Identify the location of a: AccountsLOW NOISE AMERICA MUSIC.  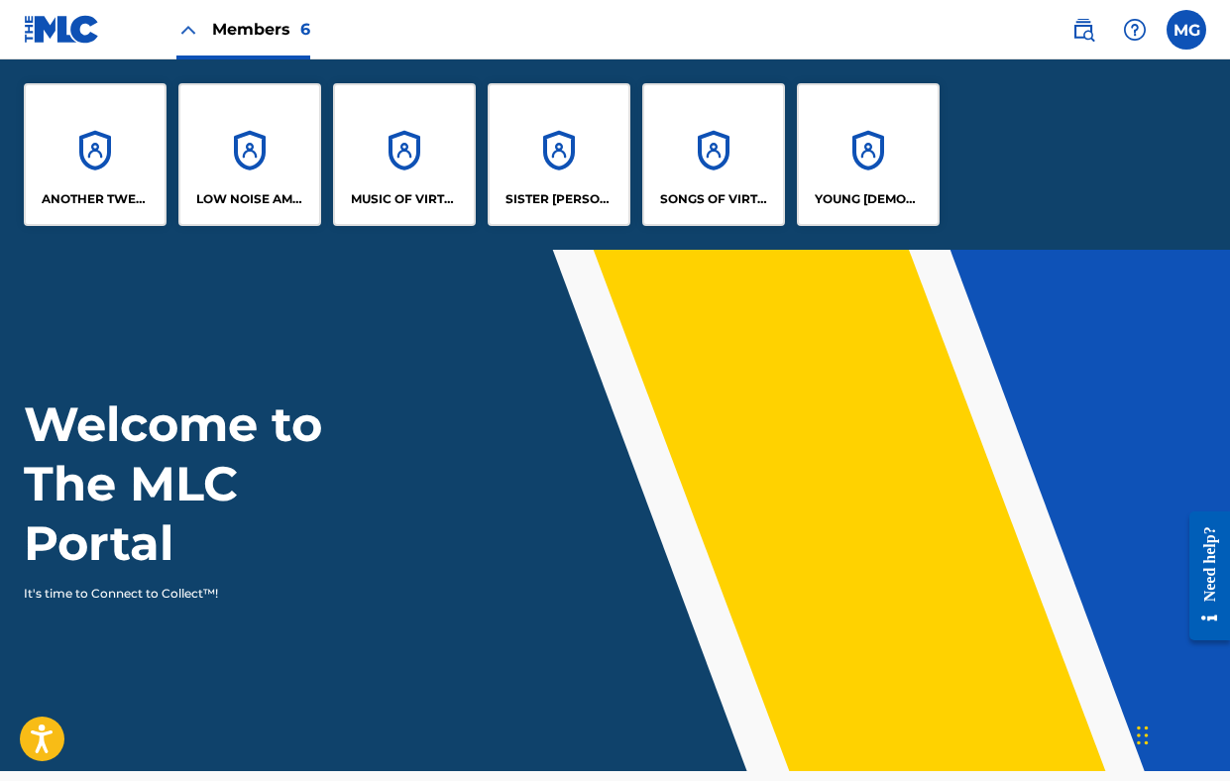
(250, 155).